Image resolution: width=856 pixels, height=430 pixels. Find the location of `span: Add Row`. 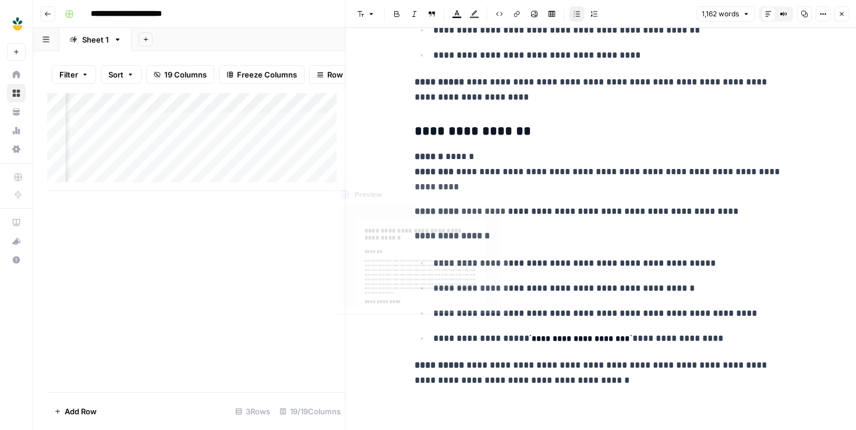

span: Add Row is located at coordinates (80, 411).